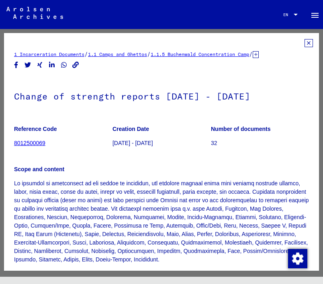 The width and height of the screenshot is (323, 284). I want to click on button: Copy link, so click(76, 65).